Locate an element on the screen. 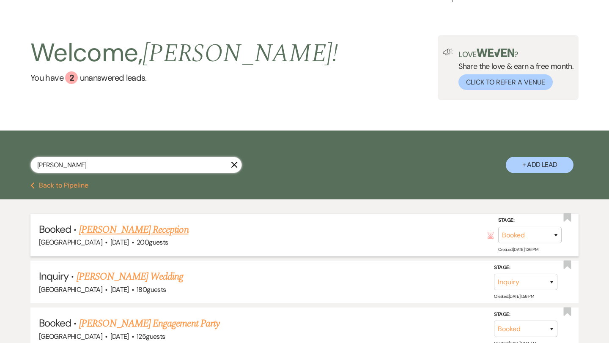 The width and height of the screenshot is (609, 343). div: 2 is located at coordinates (71, 78).